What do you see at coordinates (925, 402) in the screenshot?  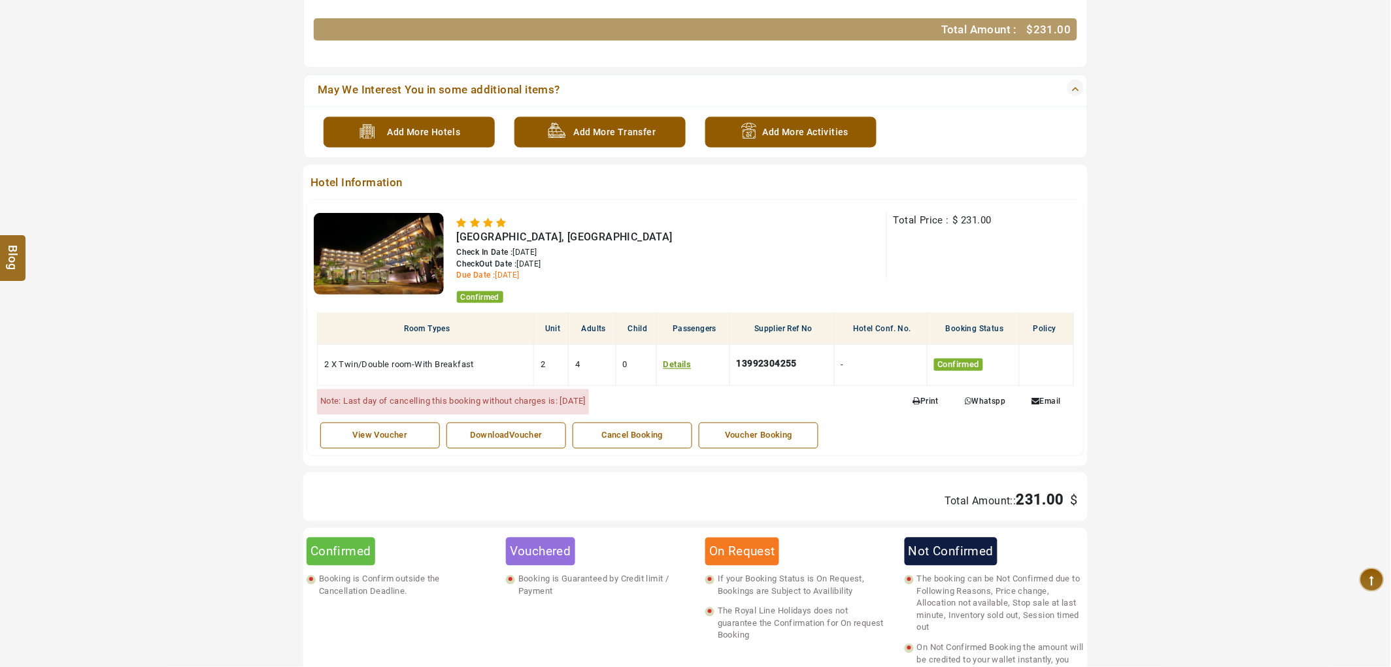 I see `a: Print` at bounding box center [925, 402].